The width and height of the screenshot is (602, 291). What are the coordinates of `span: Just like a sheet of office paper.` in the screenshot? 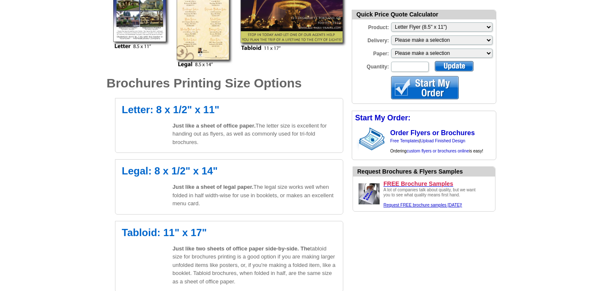 It's located at (214, 126).